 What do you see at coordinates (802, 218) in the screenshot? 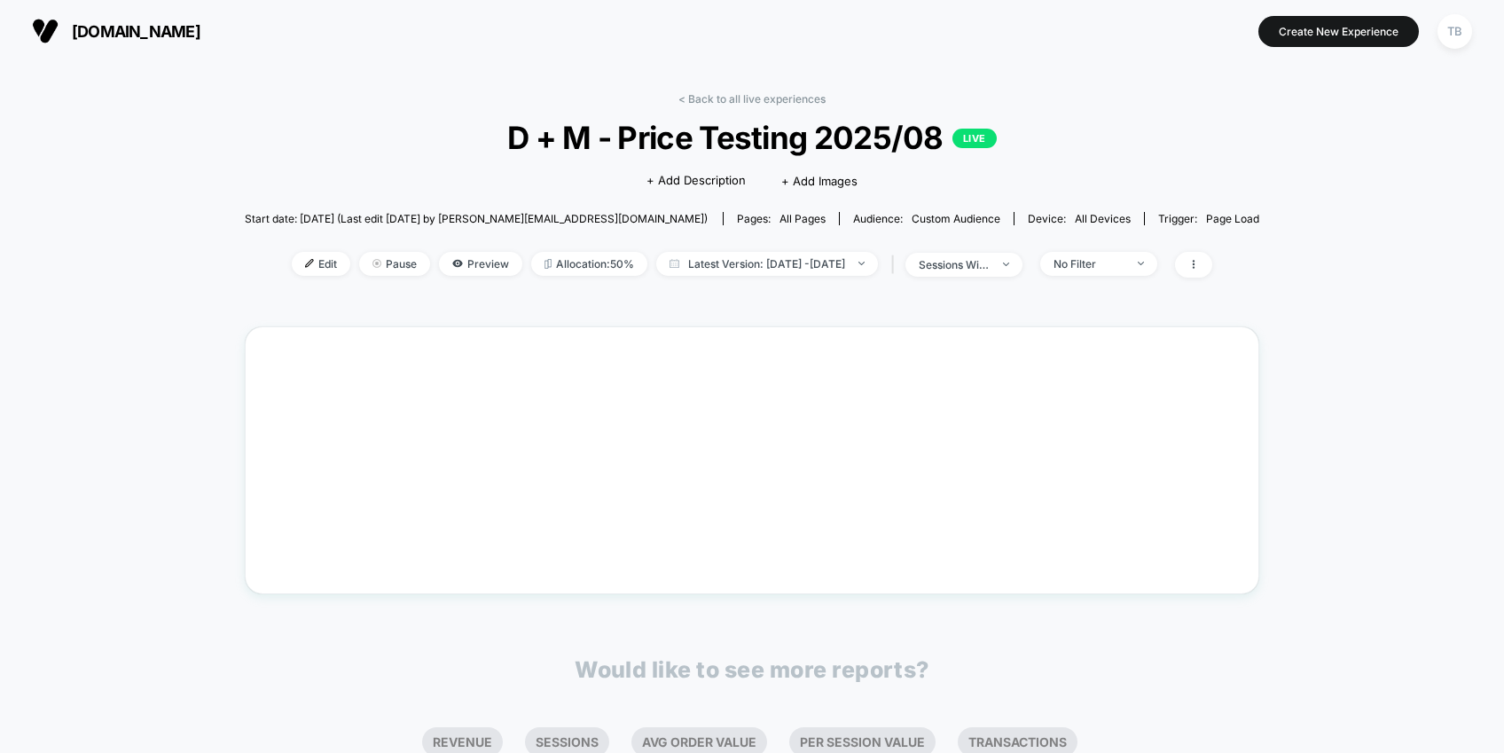
I see `span: all pages` at bounding box center [802, 218].